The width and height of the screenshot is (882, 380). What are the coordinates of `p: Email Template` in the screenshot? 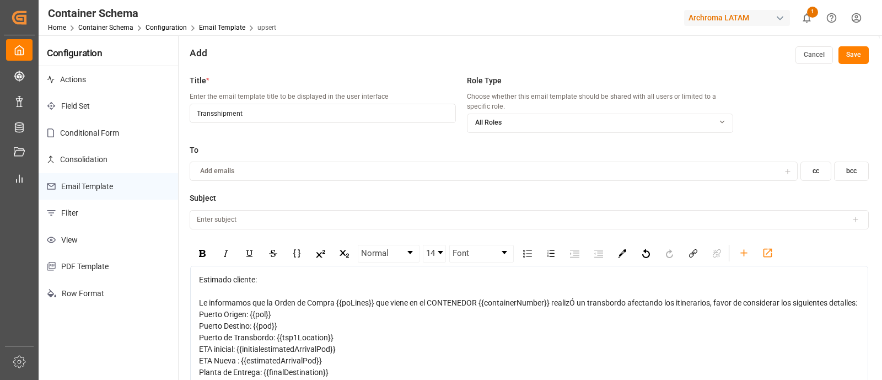 It's located at (108, 186).